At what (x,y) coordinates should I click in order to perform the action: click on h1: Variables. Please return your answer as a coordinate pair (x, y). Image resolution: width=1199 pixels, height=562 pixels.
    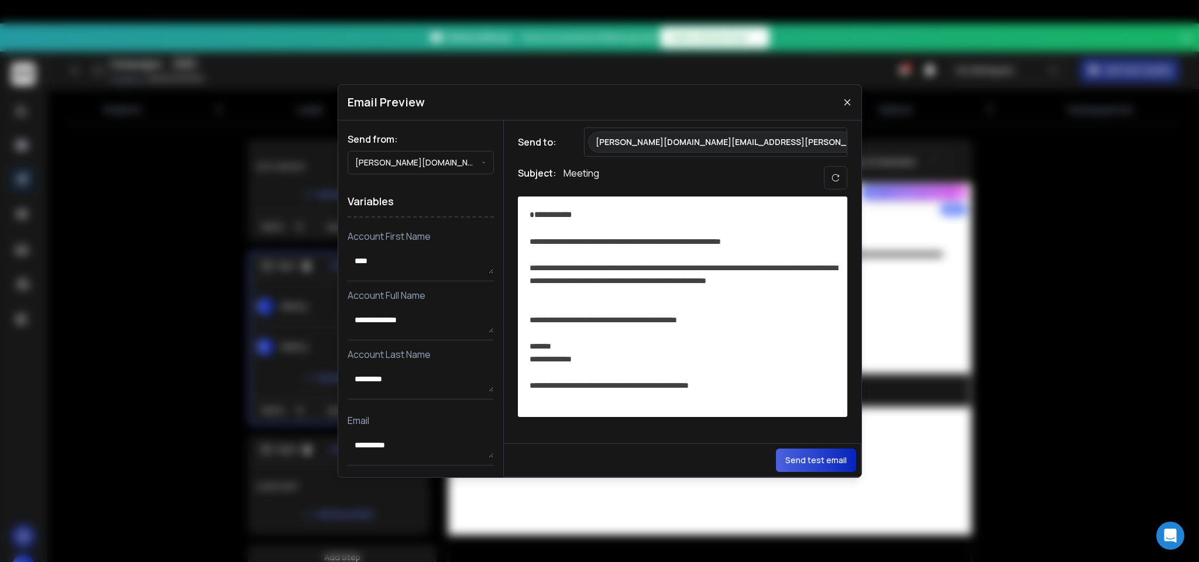
    Looking at the image, I should click on (421, 202).